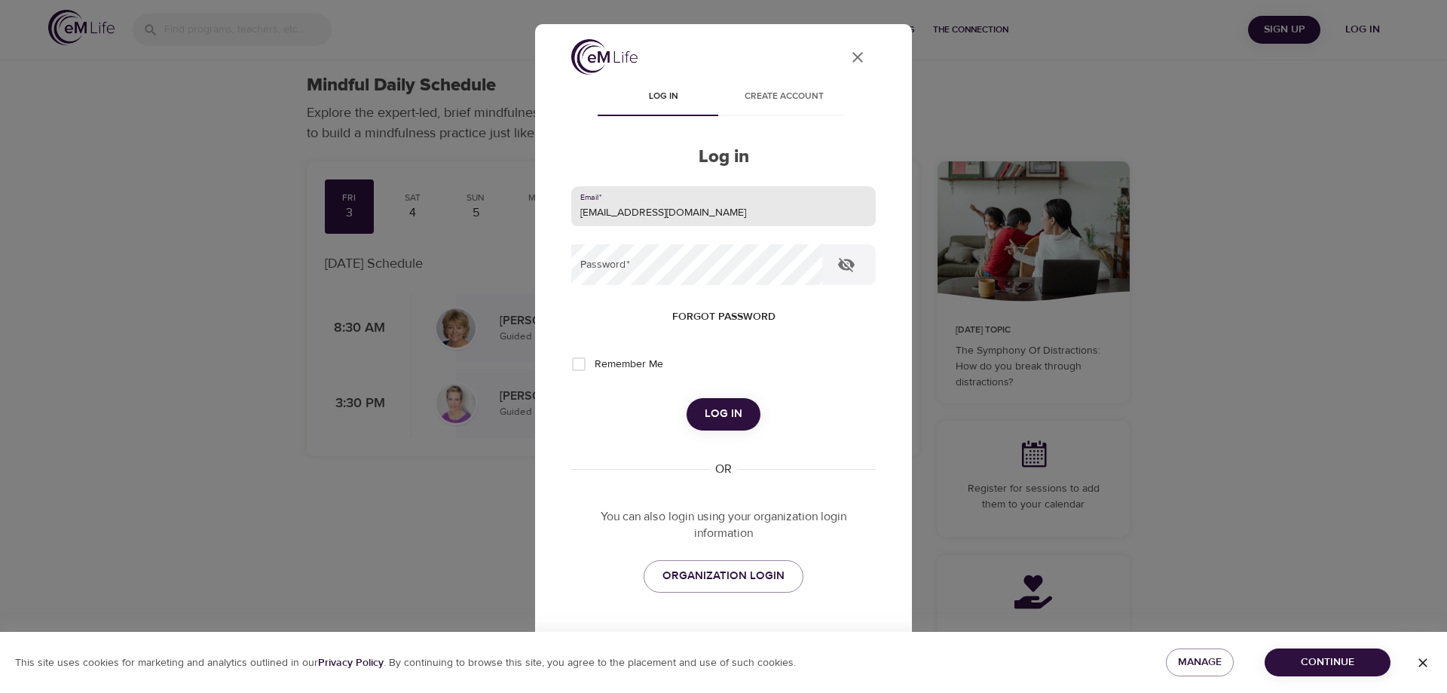  Describe the element at coordinates (1200, 662) in the screenshot. I see `span: Manage` at that location.